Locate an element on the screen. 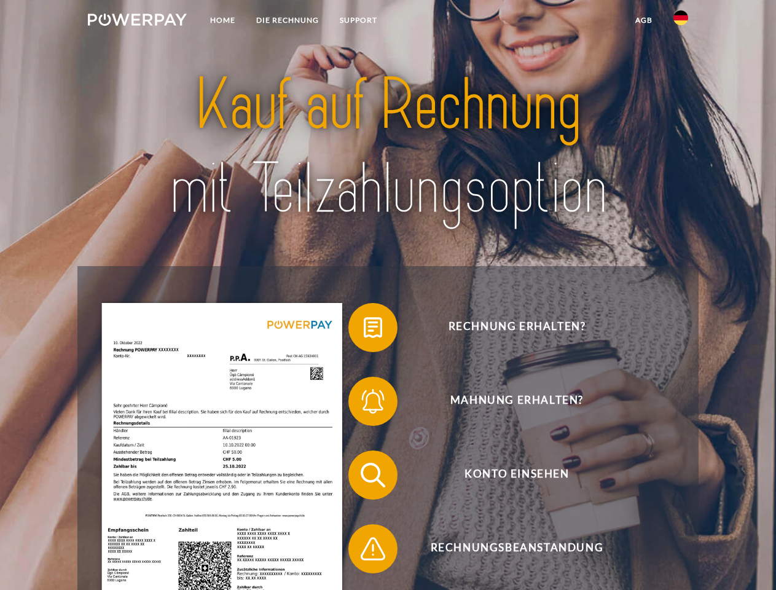 The height and width of the screenshot is (590, 776). img: title-powerpay_de.svg is located at coordinates (388, 147).